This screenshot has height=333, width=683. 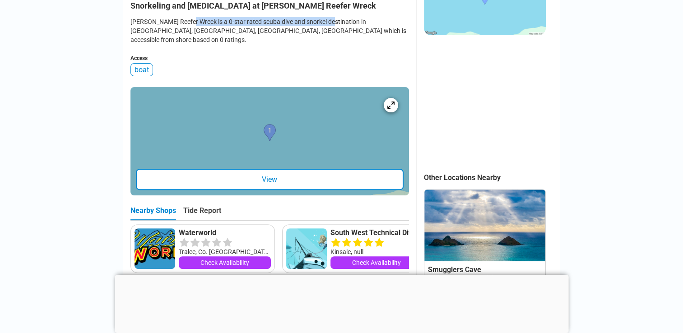 I want to click on a: Waterworld, so click(x=225, y=233).